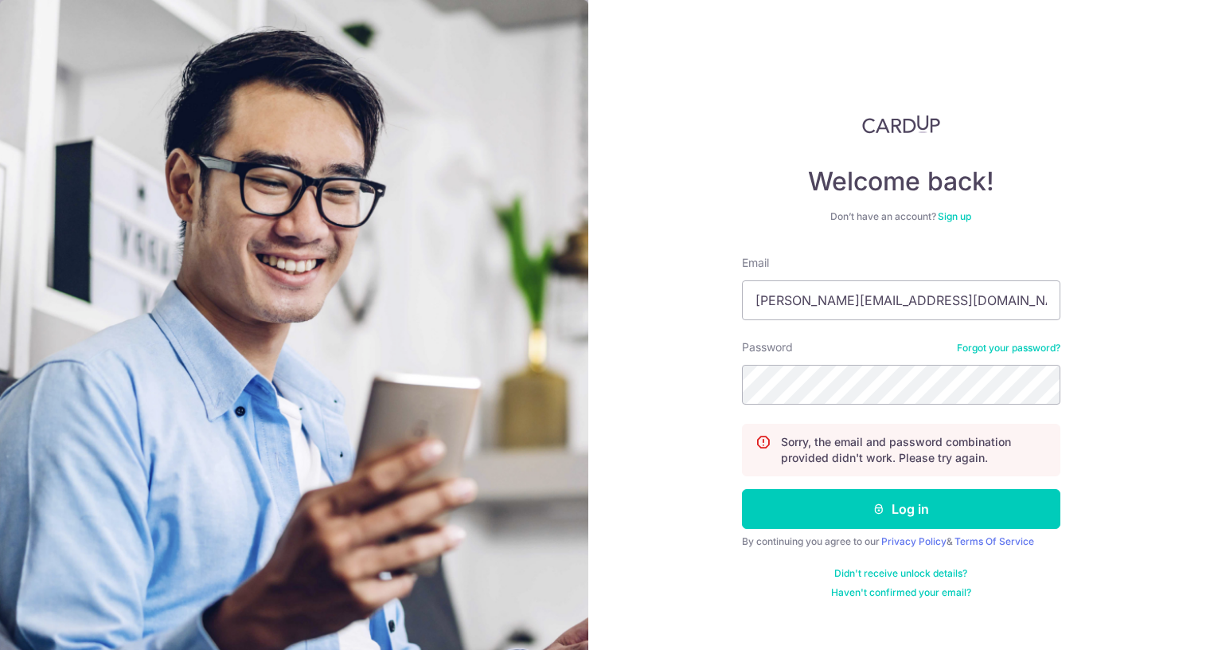 This screenshot has height=650, width=1214. I want to click on a: Didn't receive unlock details?, so click(901, 573).